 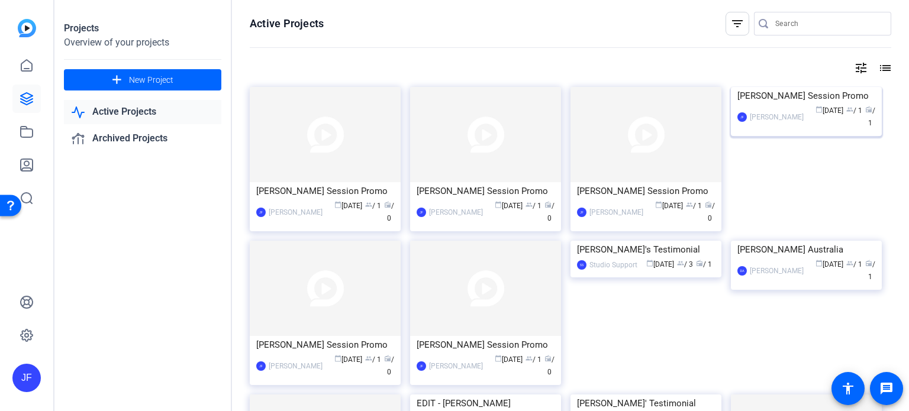 I want to click on button: New Project, so click(x=143, y=80).